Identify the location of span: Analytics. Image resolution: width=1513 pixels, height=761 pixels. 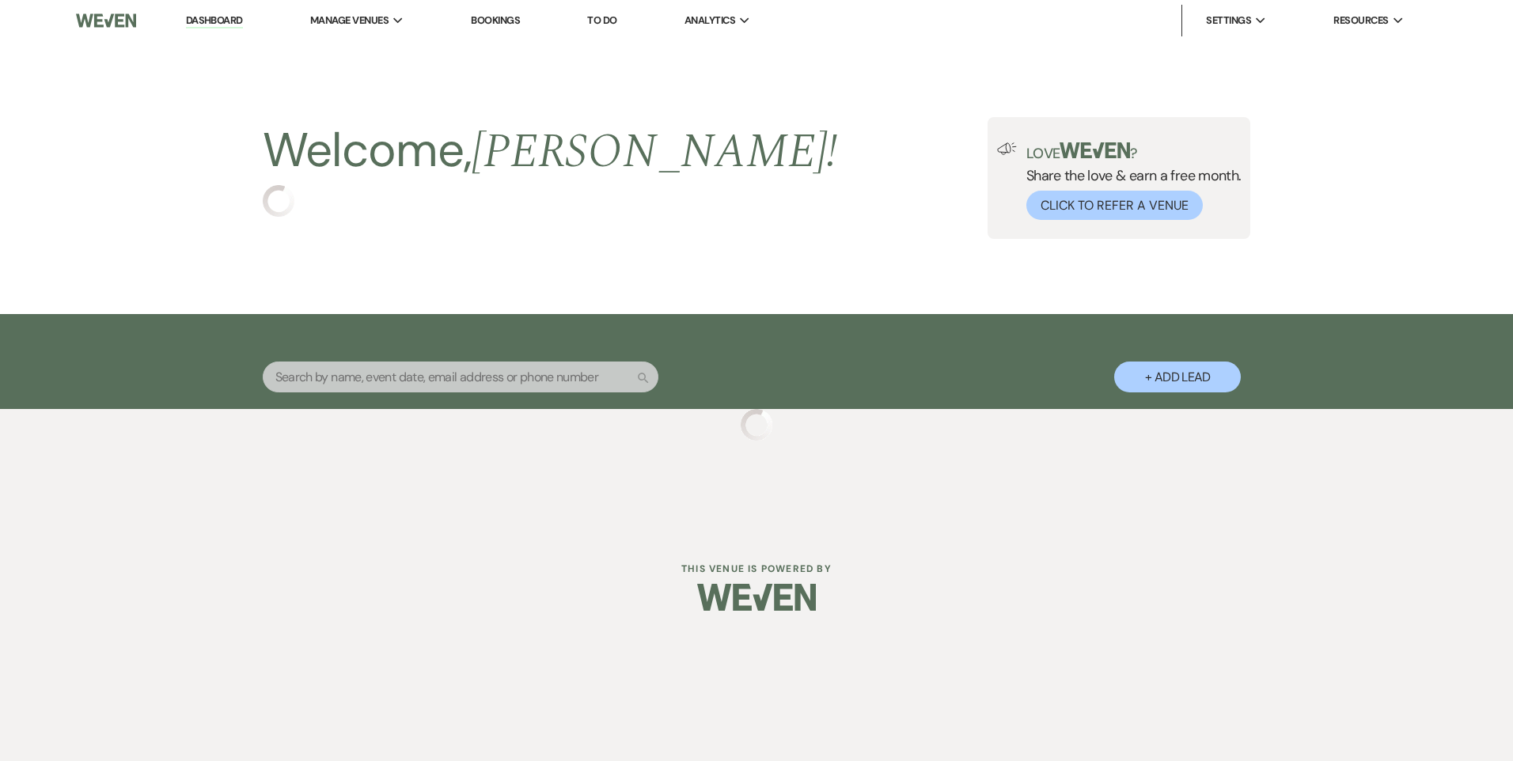
(710, 21).